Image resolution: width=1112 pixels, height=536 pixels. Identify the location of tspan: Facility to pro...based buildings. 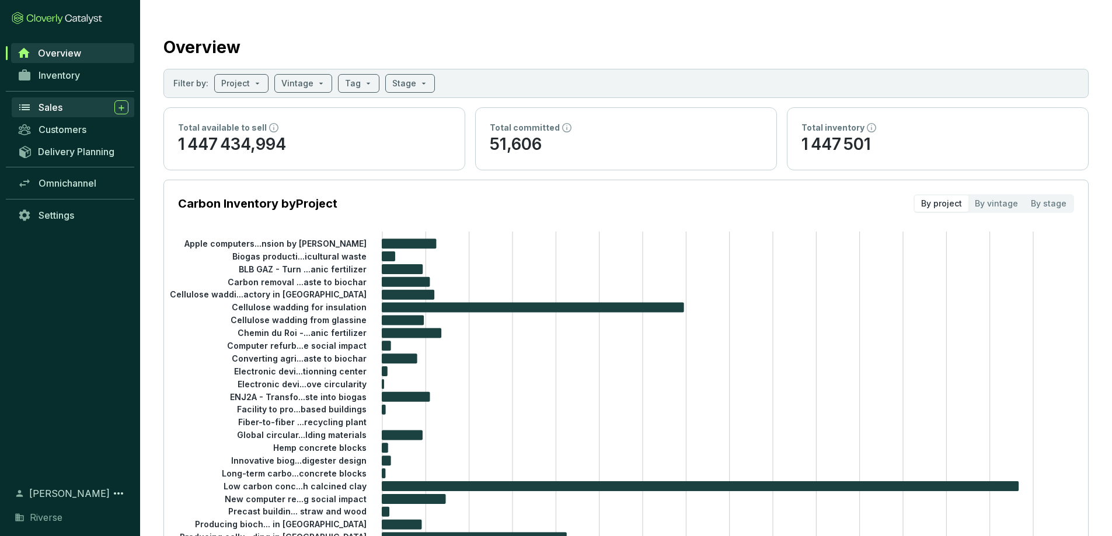
(302, 409).